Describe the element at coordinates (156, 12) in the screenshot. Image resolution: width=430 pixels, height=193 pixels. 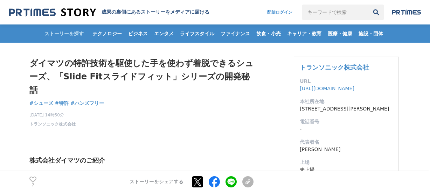
I see `h2: 成果の裏側にあるストーリーをメディアに届ける` at that location.